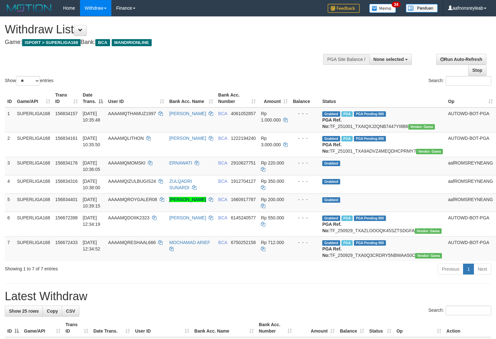 This screenshot has width=496, height=339. Describe the element at coordinates (29, 8) in the screenshot. I see `img: MOTION_logo.png` at that location.